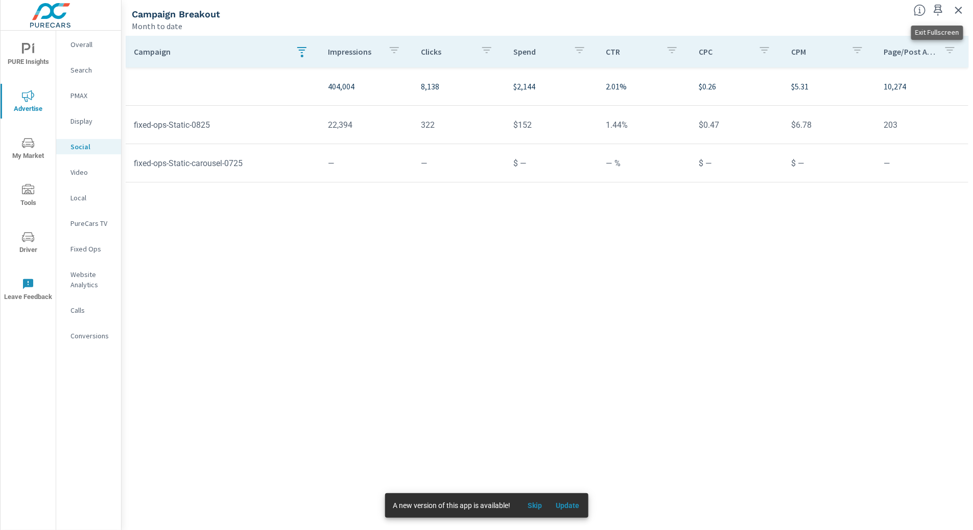  I want to click on div: Search, so click(88, 70).